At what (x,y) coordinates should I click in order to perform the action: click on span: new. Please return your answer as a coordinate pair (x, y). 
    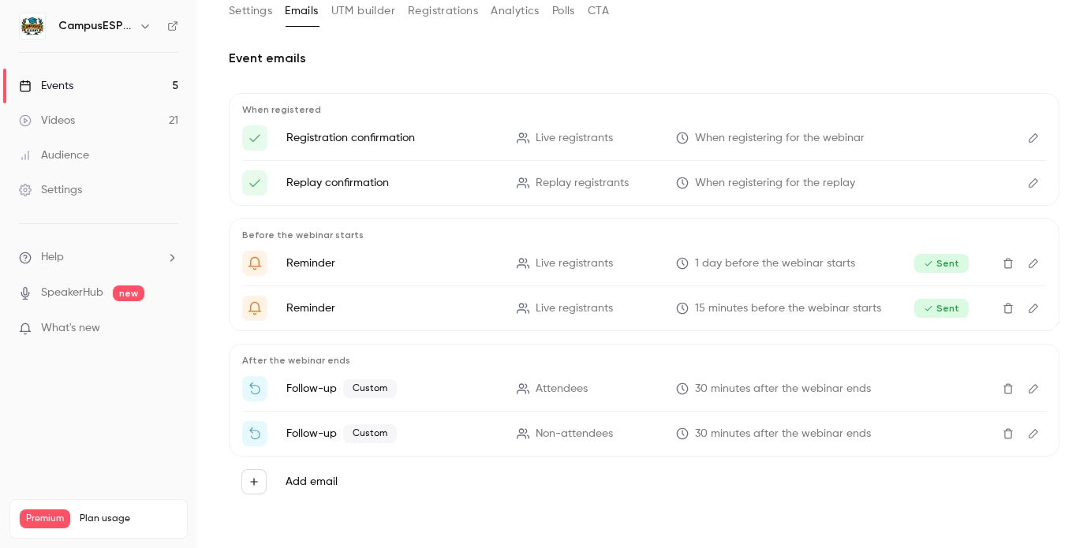
    Looking at the image, I should click on (129, 294).